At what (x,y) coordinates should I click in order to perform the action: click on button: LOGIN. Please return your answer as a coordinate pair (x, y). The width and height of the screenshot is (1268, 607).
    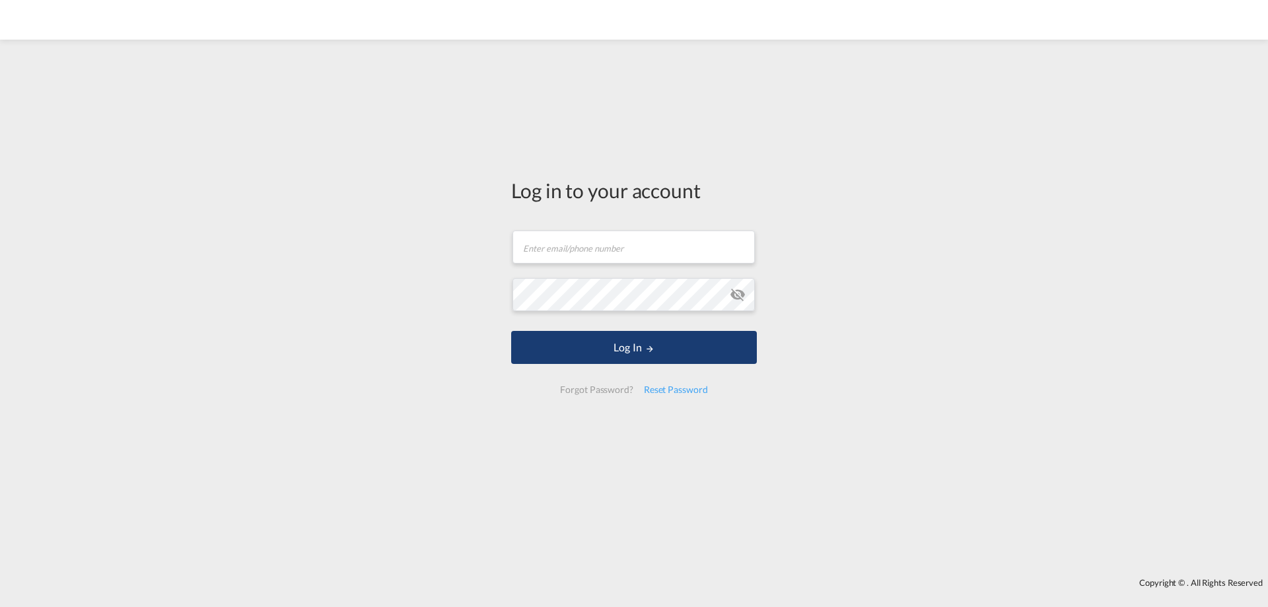
    Looking at the image, I should click on (634, 347).